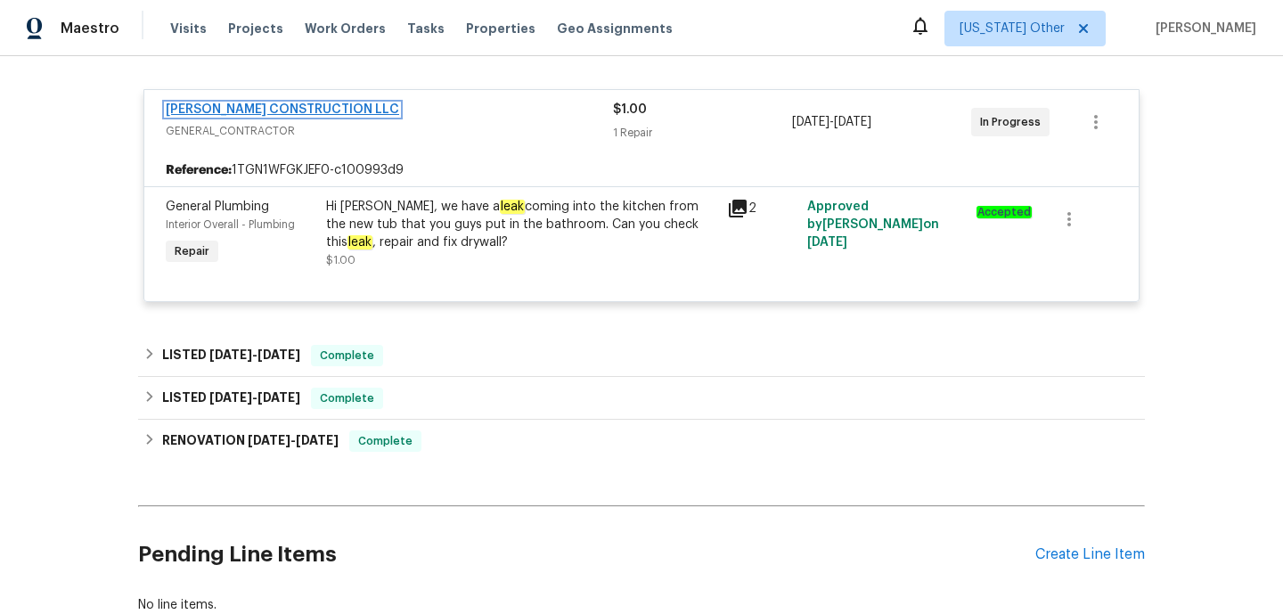 The height and width of the screenshot is (614, 1283). I want to click on h6: RENOVATION, so click(250, 441).